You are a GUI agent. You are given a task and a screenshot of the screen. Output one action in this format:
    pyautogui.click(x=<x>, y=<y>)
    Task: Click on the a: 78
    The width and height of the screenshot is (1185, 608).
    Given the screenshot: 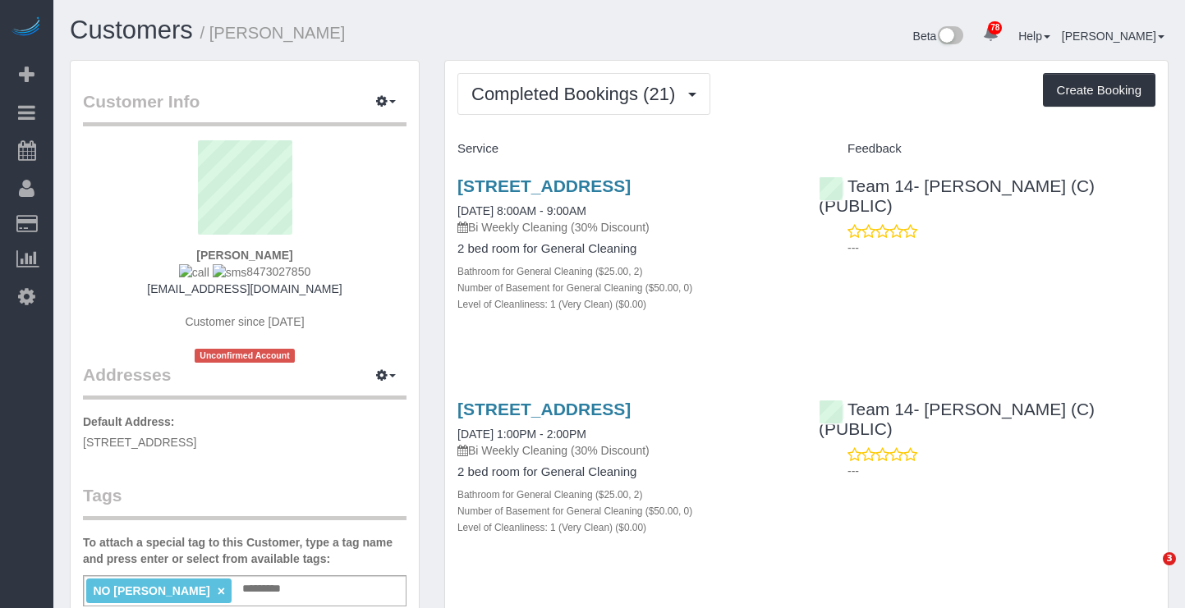 What is the action you would take?
    pyautogui.click(x=990, y=34)
    